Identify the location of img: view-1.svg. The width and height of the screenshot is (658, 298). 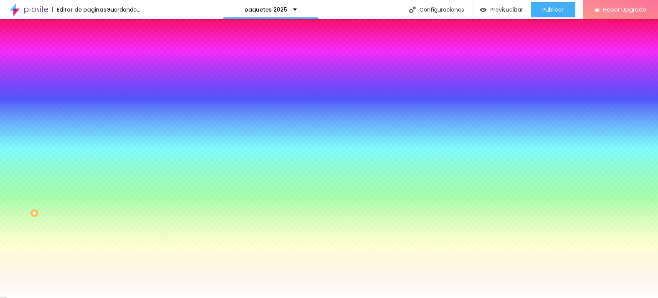
(483, 10).